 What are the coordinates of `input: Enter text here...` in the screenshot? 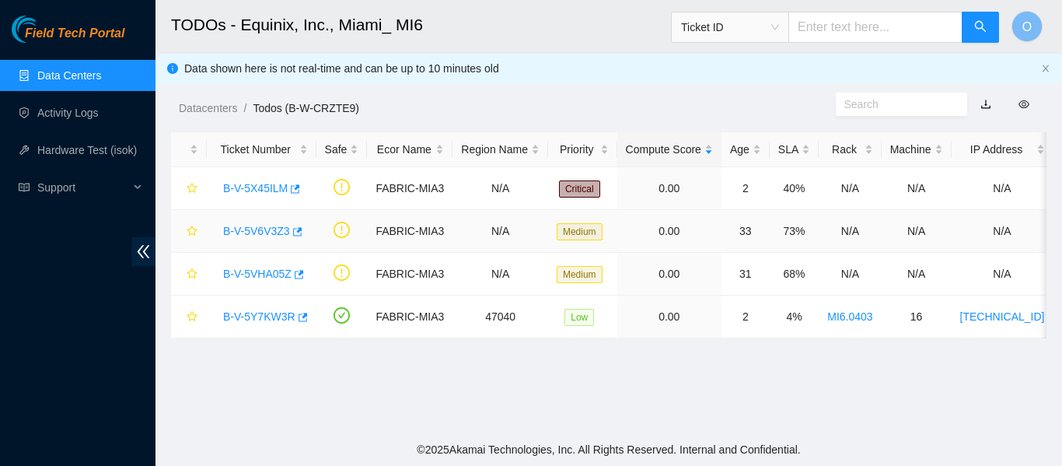 It's located at (876, 27).